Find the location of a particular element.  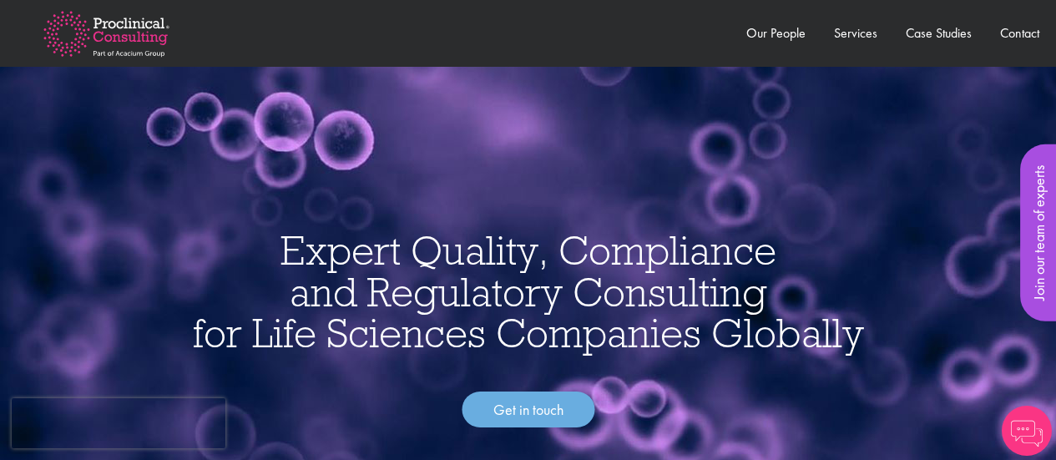

a: Our People is located at coordinates (775, 33).